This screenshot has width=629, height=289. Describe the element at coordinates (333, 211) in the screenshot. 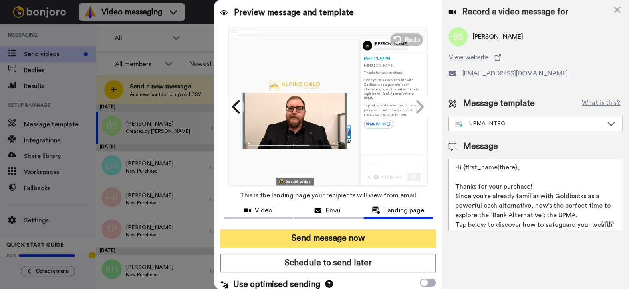

I see `span: Email` at that location.